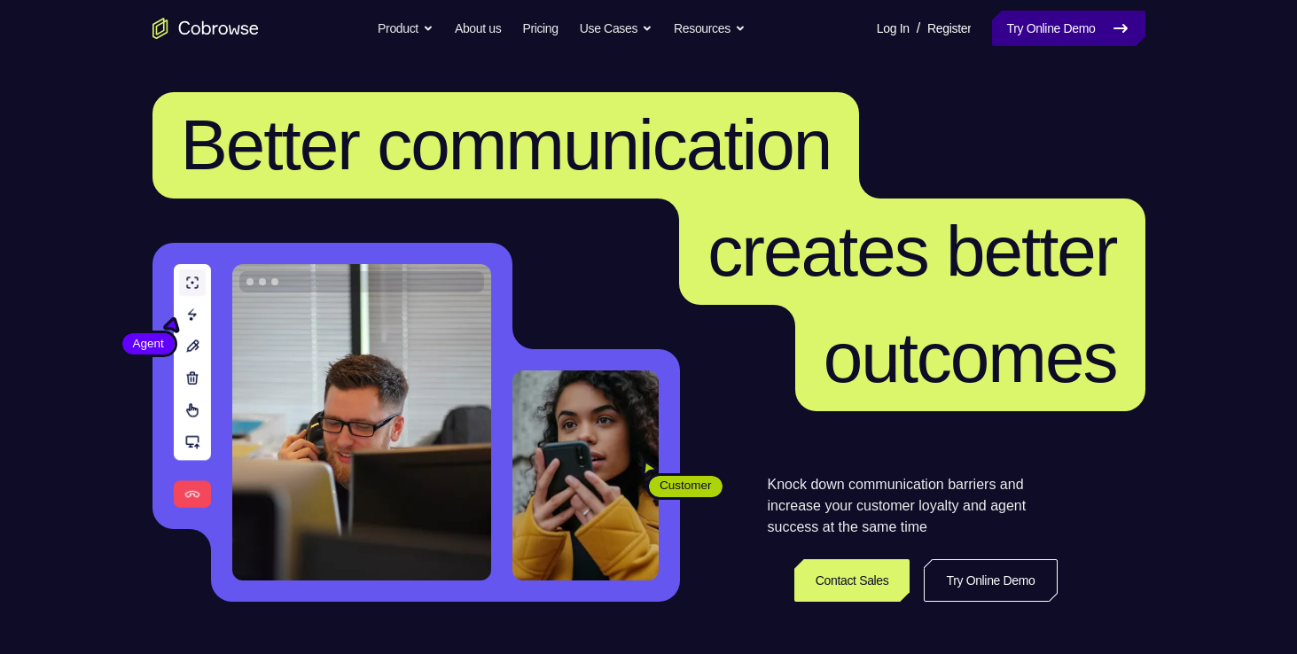  What do you see at coordinates (405, 28) in the screenshot?
I see `button: Product` at bounding box center [405, 28].